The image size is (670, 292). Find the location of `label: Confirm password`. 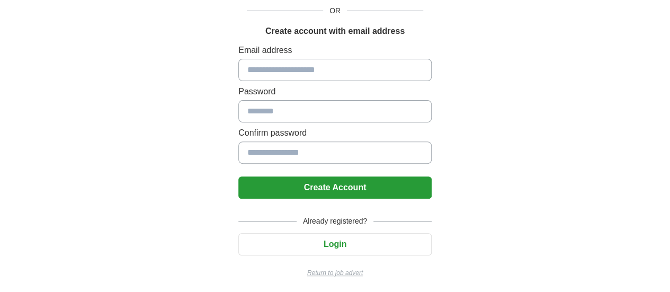

label: Confirm password is located at coordinates (335, 133).